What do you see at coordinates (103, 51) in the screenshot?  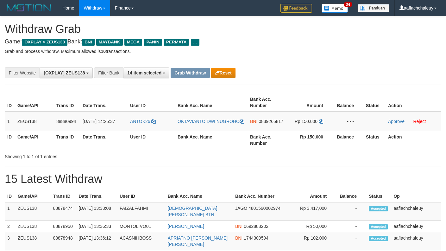 I see `strong: 10` at bounding box center [103, 51].